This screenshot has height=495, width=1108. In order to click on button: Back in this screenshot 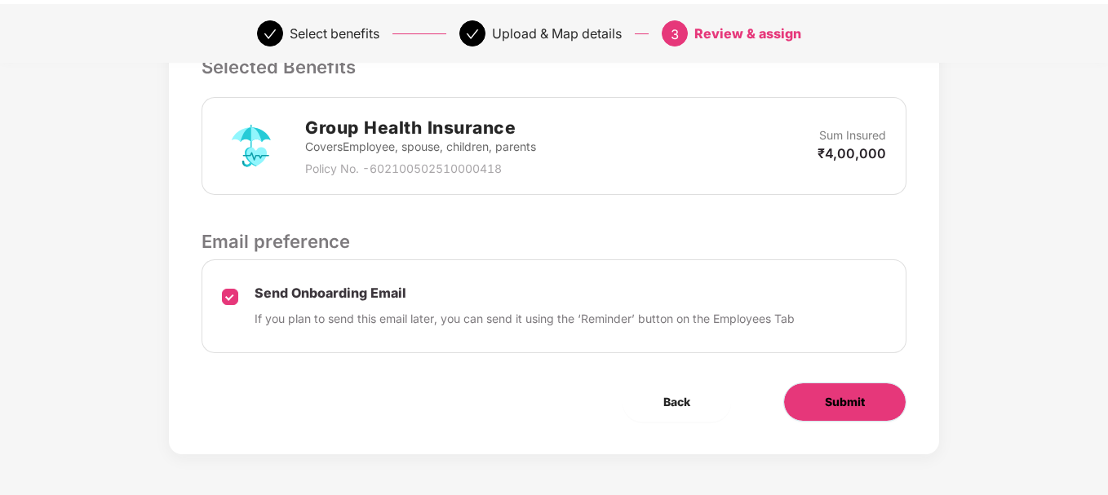, I will do `click(677, 402)`.